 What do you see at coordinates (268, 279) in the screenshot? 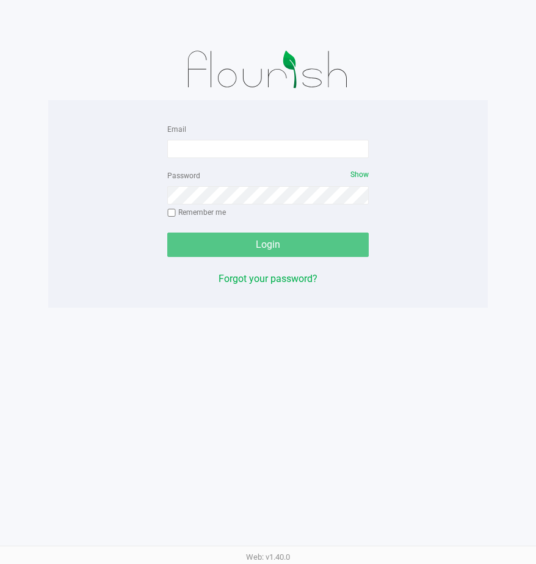
I see `button: Forgot your password?` at bounding box center [268, 279].